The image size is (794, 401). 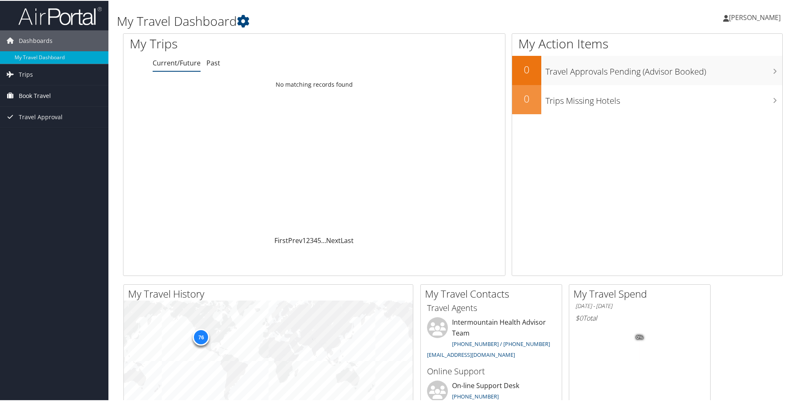 What do you see at coordinates (40, 116) in the screenshot?
I see `span: Travel Approval` at bounding box center [40, 116].